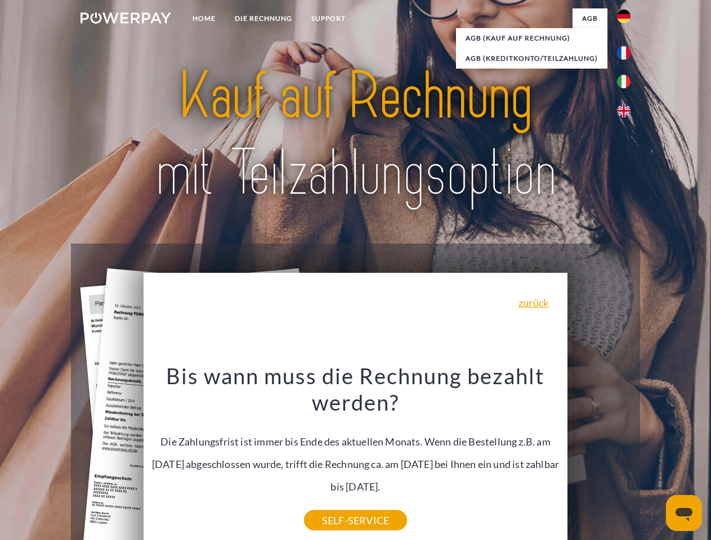 This screenshot has height=540, width=711. I want to click on a: DIE RECHNUNG, so click(263, 19).